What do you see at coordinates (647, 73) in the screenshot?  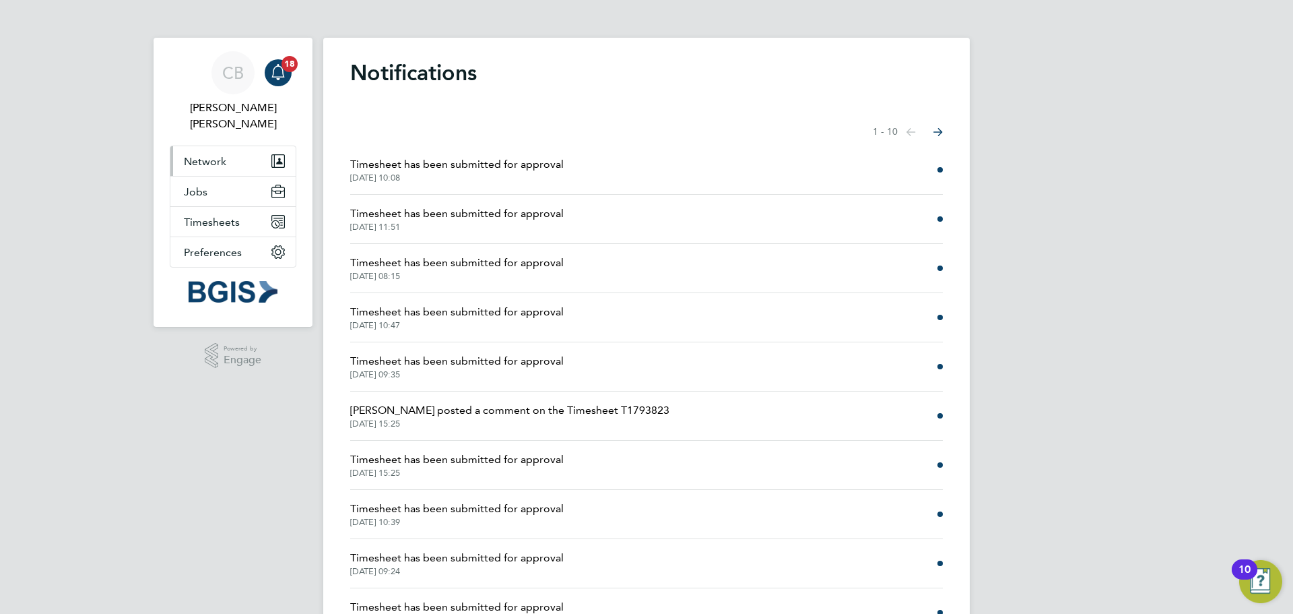 I see `h1: Notifications` at bounding box center [647, 73].